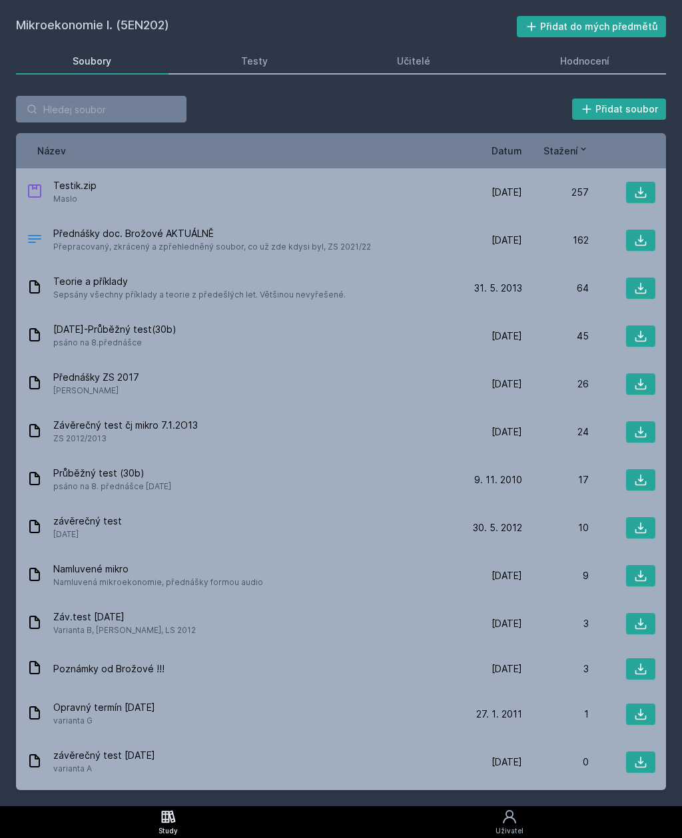 The image size is (682, 838). What do you see at coordinates (413, 61) in the screenshot?
I see `div: Učitelé` at bounding box center [413, 61].